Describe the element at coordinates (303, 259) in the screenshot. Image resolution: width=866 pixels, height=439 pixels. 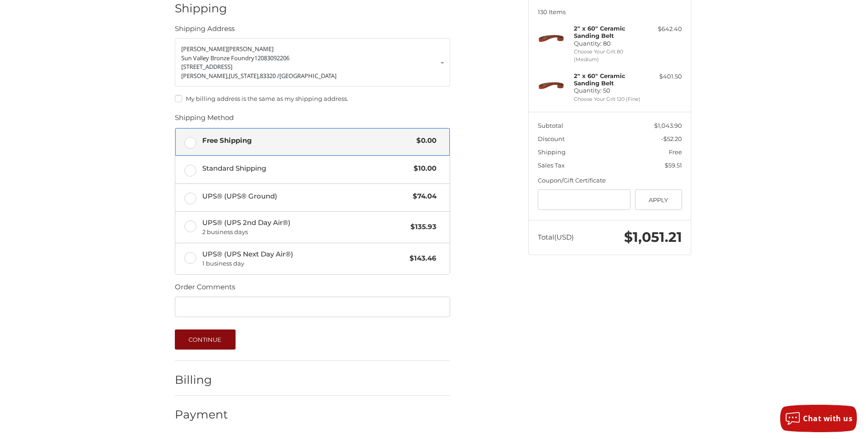
I see `span: UPS® (UPS Next Day Air®)` at that location.